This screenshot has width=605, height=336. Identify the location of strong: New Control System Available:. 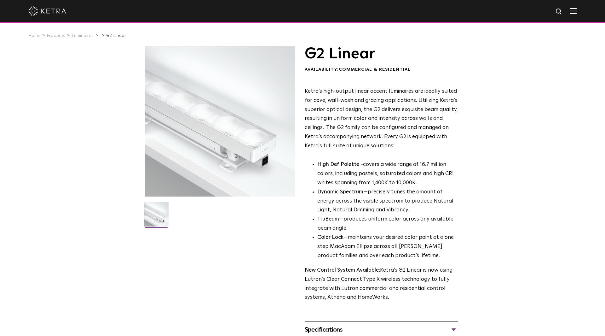
(342, 270).